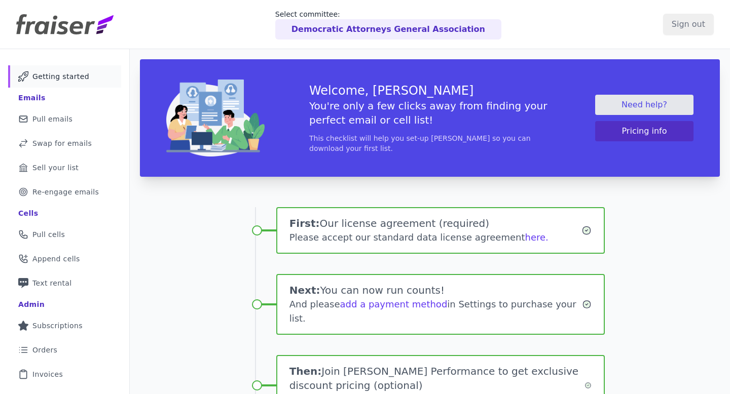 This screenshot has width=730, height=394. What do you see at coordinates (436, 238) in the screenshot?
I see `div: Please accept our standard data license agreement` at bounding box center [436, 238].